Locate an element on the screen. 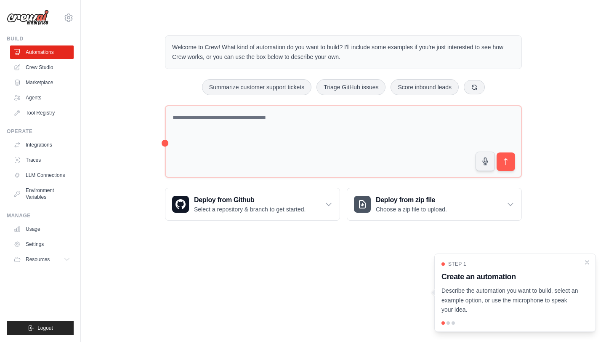 This screenshot has width=606, height=342. a: Settings is located at coordinates (42, 244).